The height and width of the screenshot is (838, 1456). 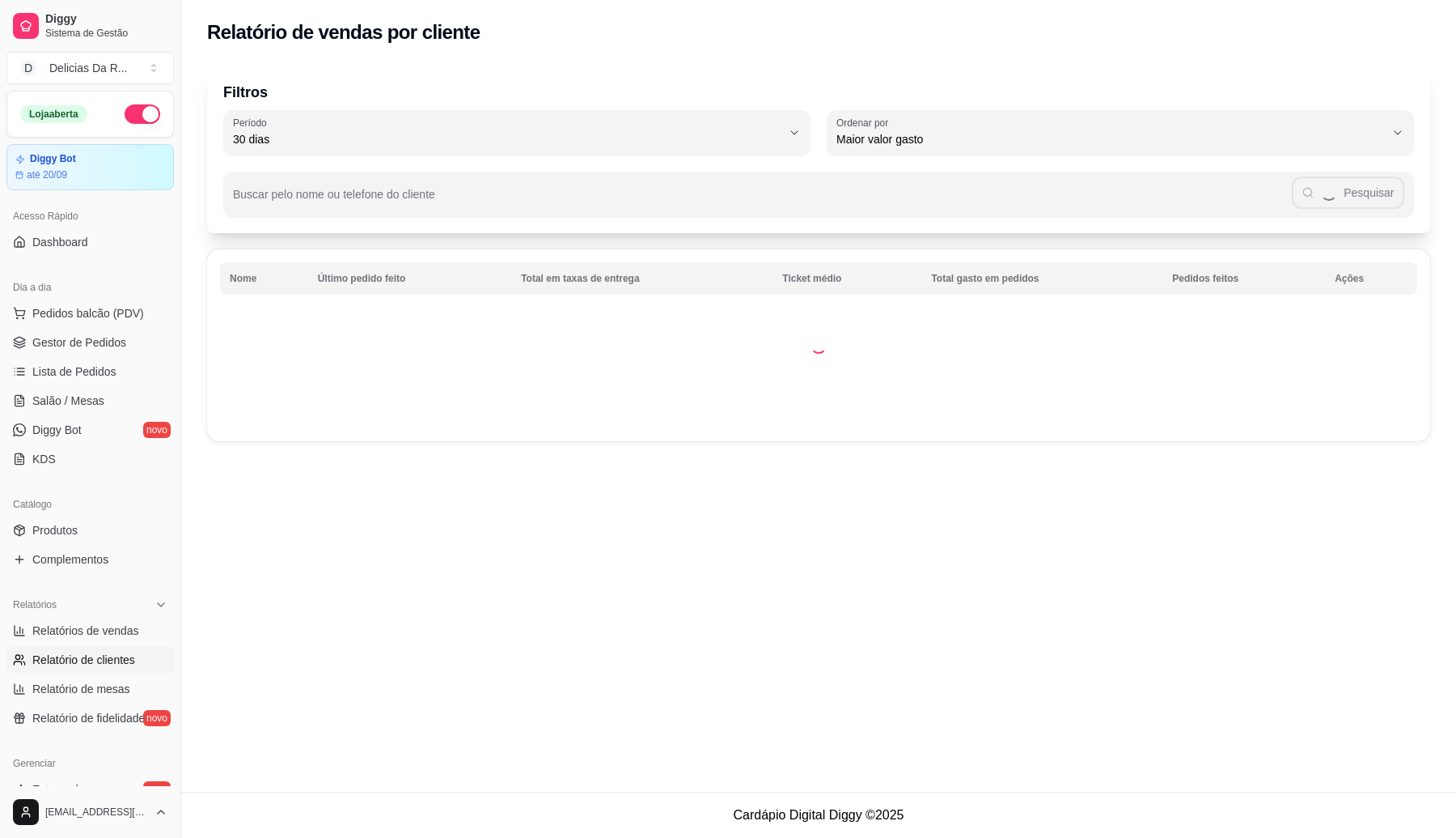 What do you see at coordinates (55, 530) in the screenshot?
I see `span: Produtos` at bounding box center [55, 530].